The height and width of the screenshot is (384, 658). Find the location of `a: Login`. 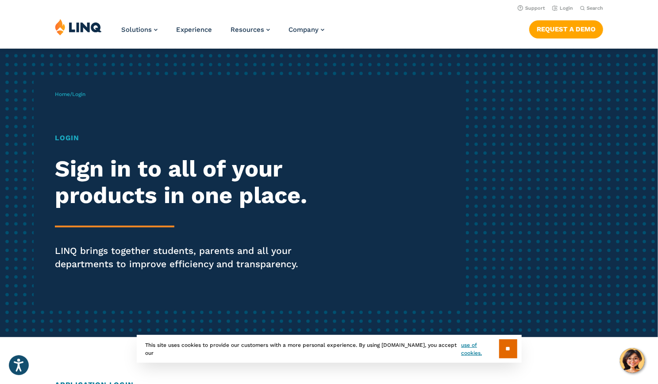

a: Login is located at coordinates (562, 8).